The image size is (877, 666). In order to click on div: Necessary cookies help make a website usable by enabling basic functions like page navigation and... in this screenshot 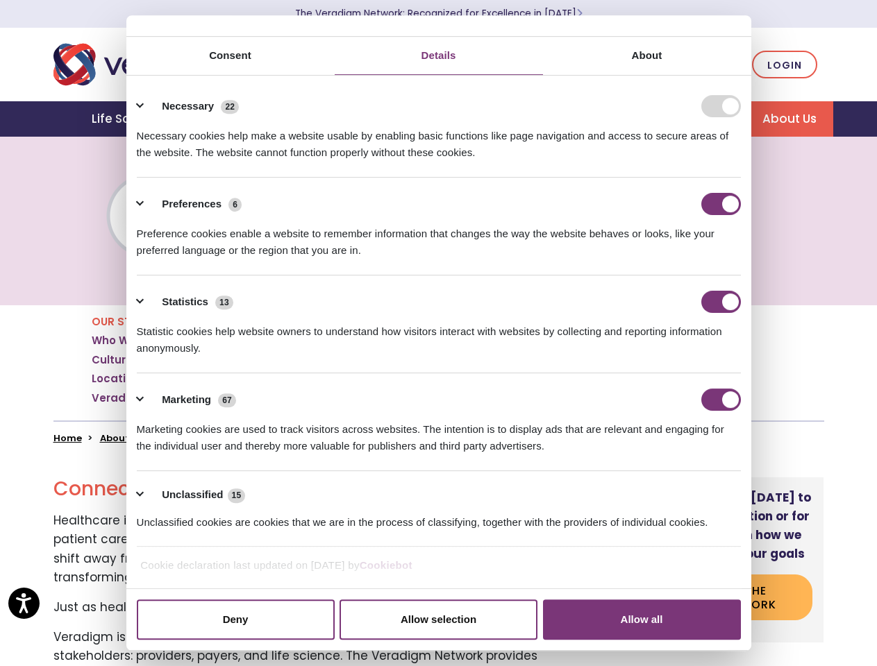, I will do `click(439, 139)`.